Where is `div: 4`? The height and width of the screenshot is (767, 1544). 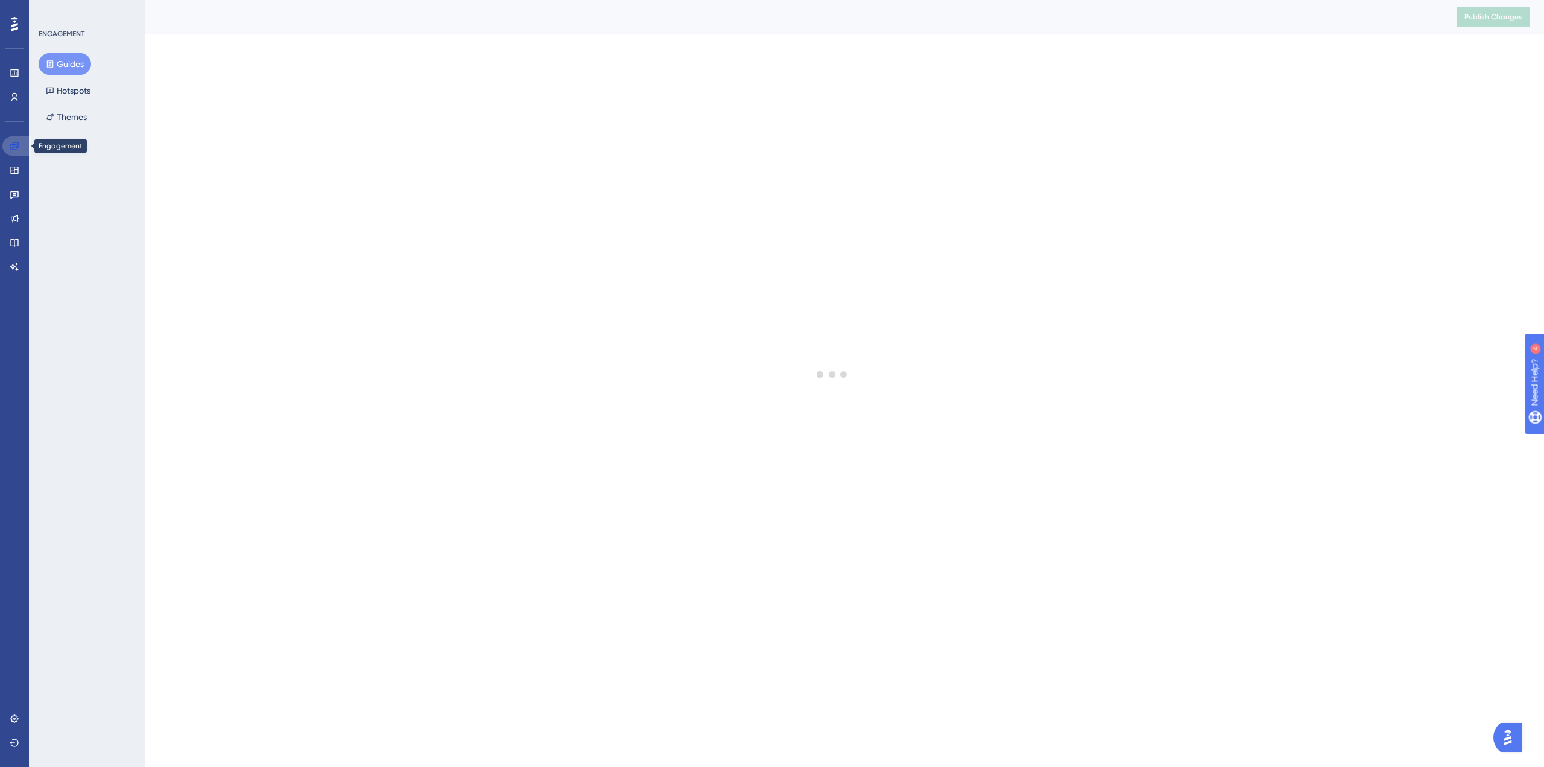 div: 4 is located at coordinates (86, 11).